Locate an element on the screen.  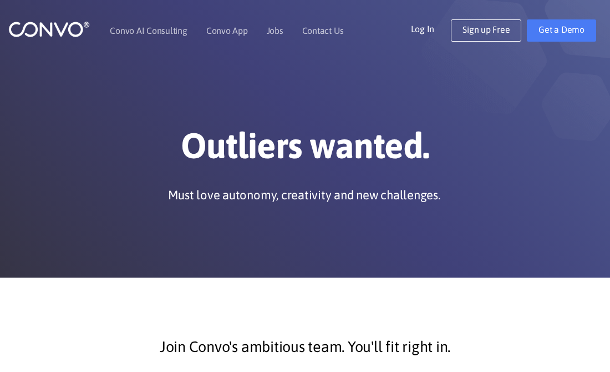
a: Convo AI Consulting is located at coordinates (148, 31).